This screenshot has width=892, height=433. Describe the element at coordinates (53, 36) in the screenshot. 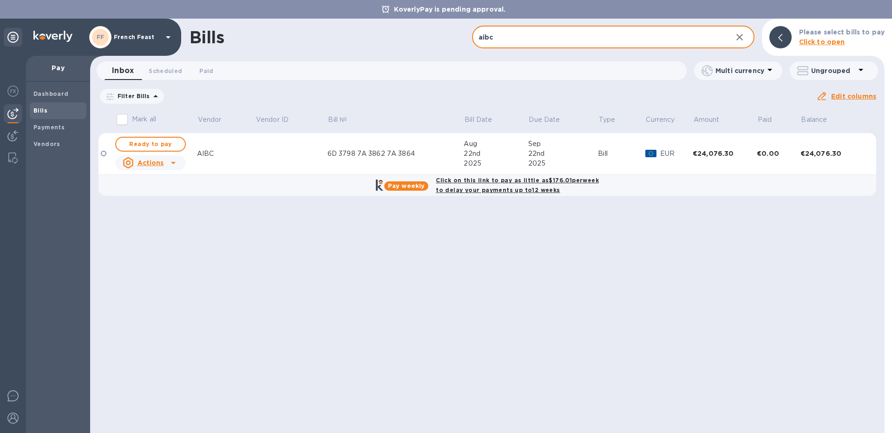

I see `img: Logo` at that location.